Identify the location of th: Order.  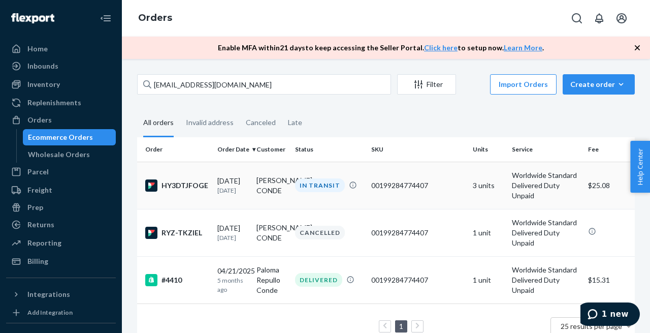
(175, 149).